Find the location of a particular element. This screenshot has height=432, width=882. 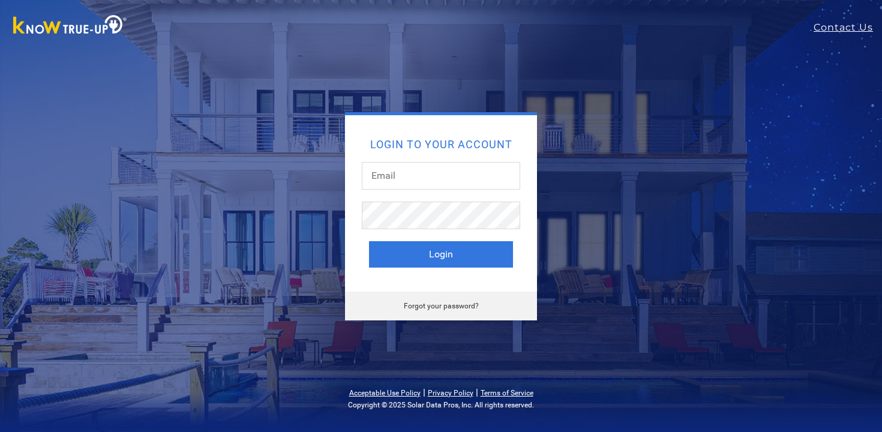

button: Login is located at coordinates (441, 254).